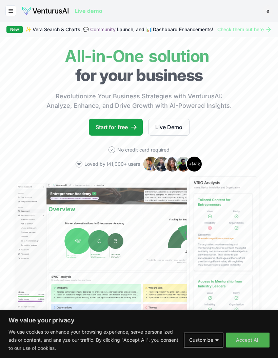 The width and height of the screenshot is (278, 358). What do you see at coordinates (103, 29) in the screenshot?
I see `a: Community` at bounding box center [103, 29].